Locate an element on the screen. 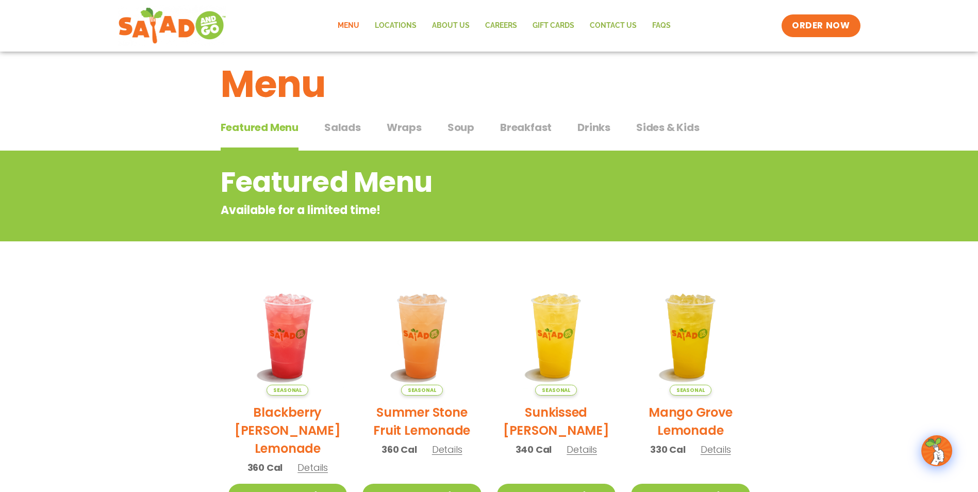  a: ORDER NOW is located at coordinates (821, 26).